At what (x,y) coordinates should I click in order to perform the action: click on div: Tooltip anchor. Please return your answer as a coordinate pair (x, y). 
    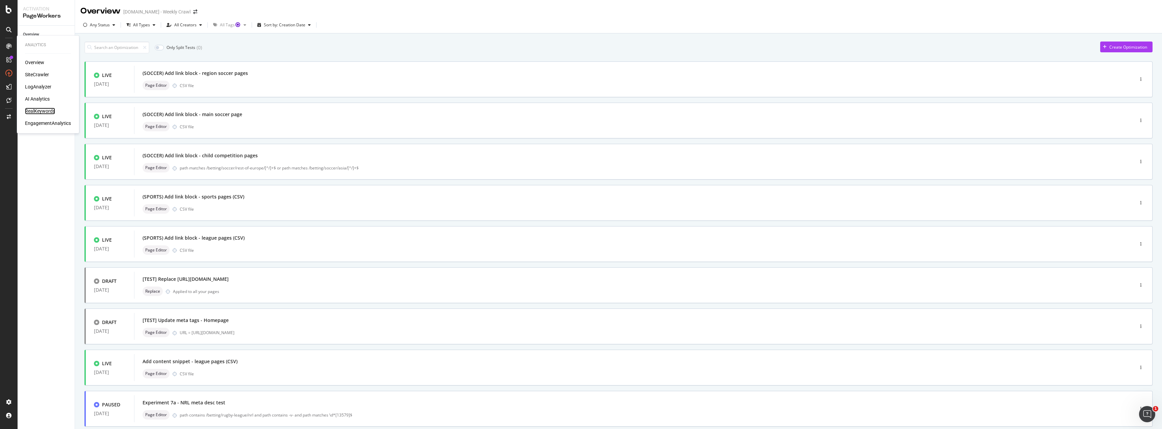
    Looking at the image, I should click on (238, 25).